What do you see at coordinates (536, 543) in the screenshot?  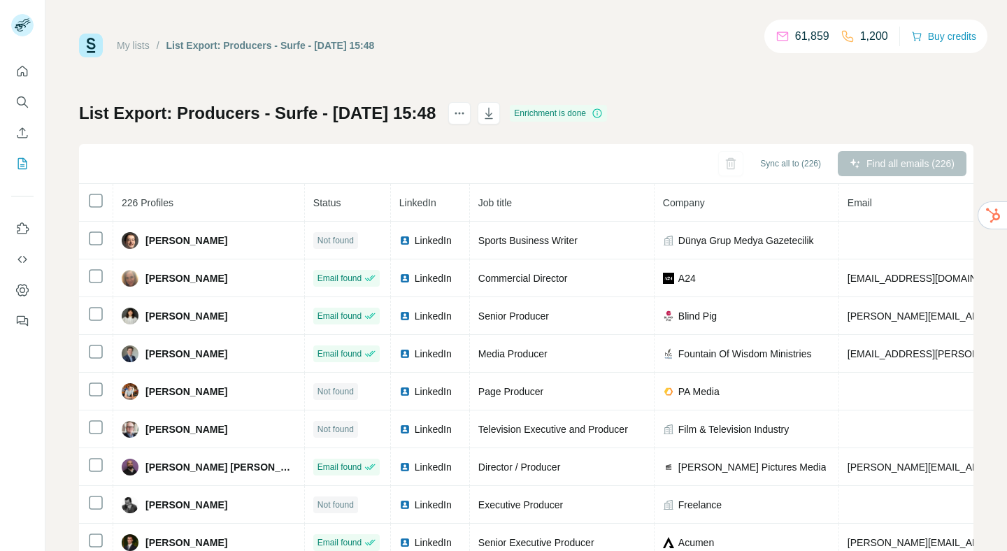 I see `span: Senior Executive Producer` at bounding box center [536, 543].